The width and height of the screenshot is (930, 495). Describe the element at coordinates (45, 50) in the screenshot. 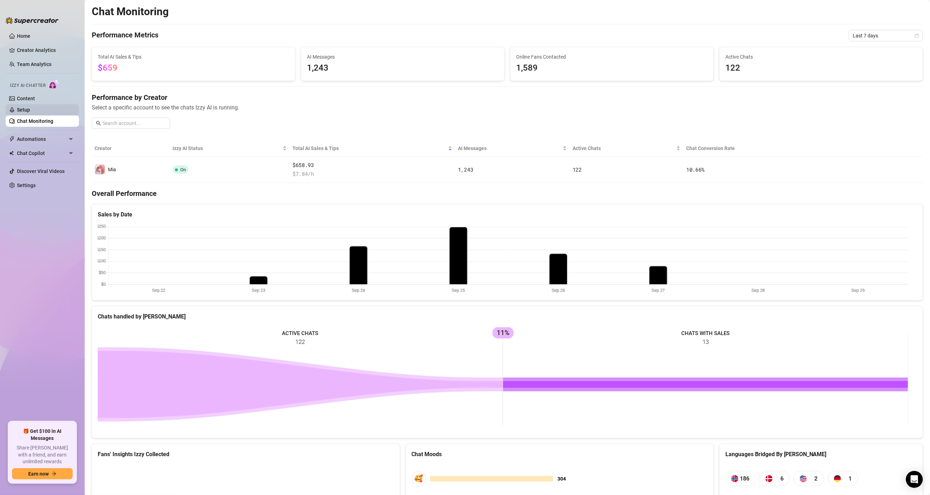

I see `a: Creator Analytics` at that location.